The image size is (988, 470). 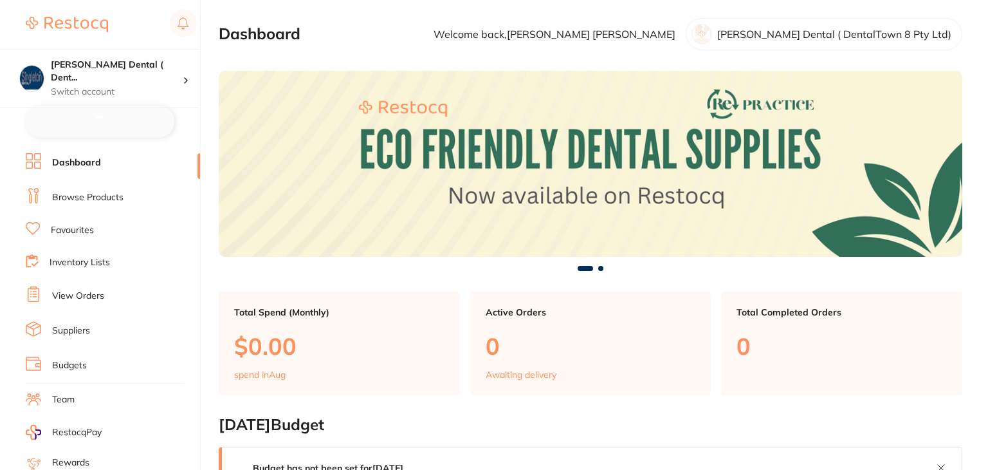 What do you see at coordinates (259, 34) in the screenshot?
I see `h2: Dashboard` at bounding box center [259, 34].